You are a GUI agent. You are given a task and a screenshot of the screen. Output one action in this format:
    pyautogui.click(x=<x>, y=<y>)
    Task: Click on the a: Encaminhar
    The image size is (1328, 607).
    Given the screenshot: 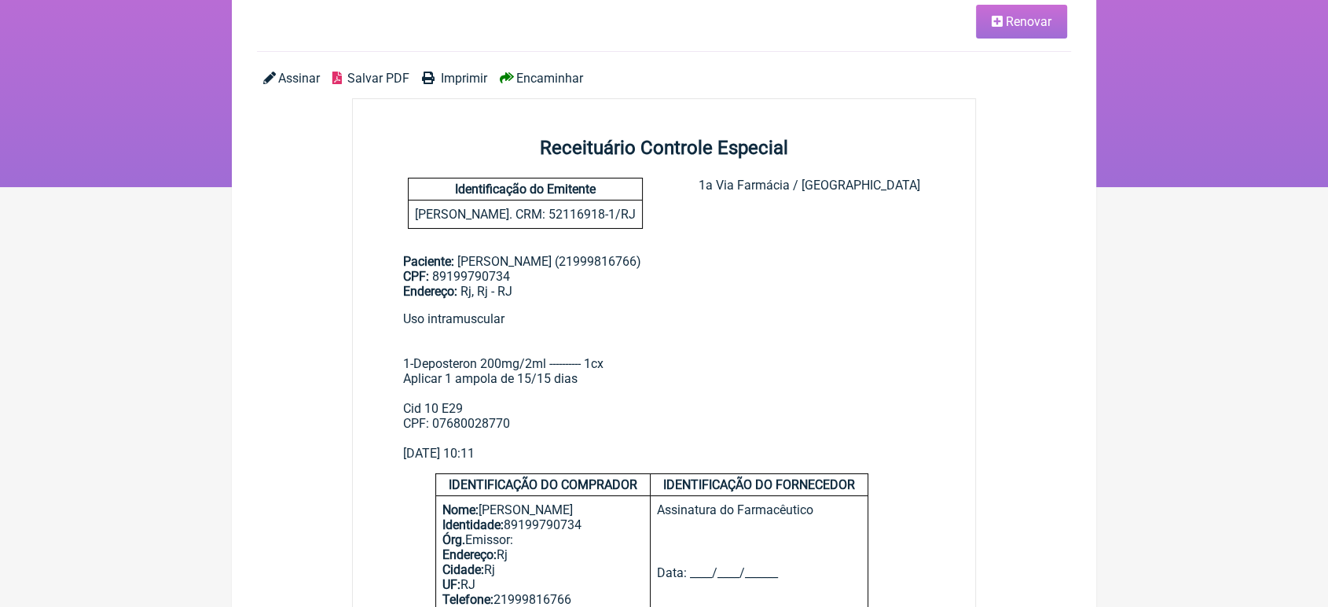 What is the action you would take?
    pyautogui.click(x=541, y=78)
    